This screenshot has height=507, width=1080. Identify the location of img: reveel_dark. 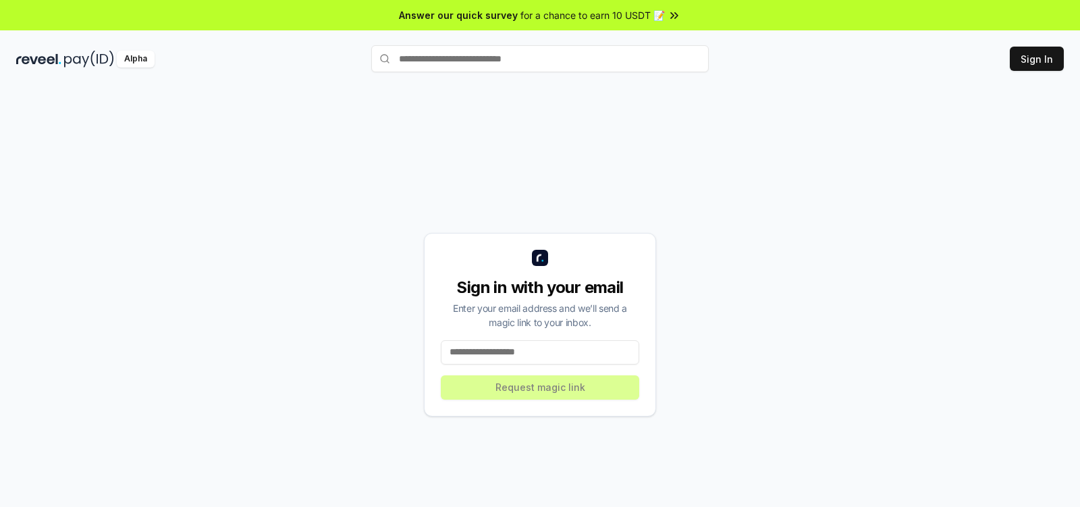
(38, 59).